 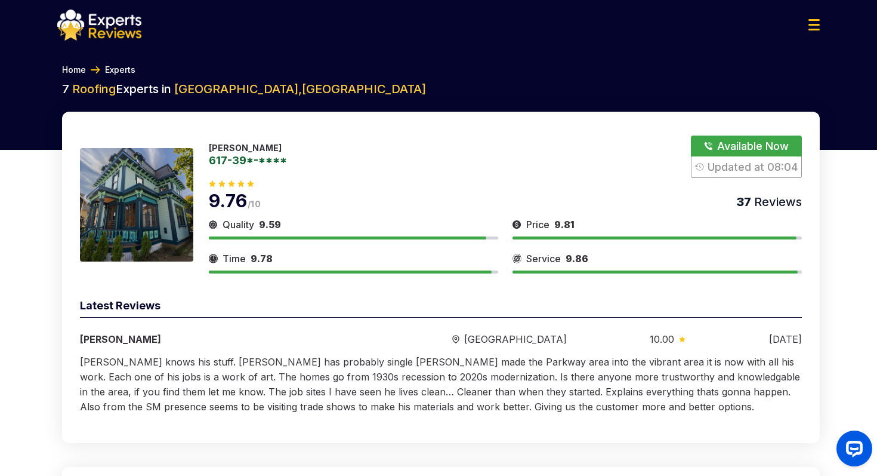 What do you see at coordinates (814, 24) in the screenshot?
I see `img: Menu Icon` at bounding box center [814, 24].